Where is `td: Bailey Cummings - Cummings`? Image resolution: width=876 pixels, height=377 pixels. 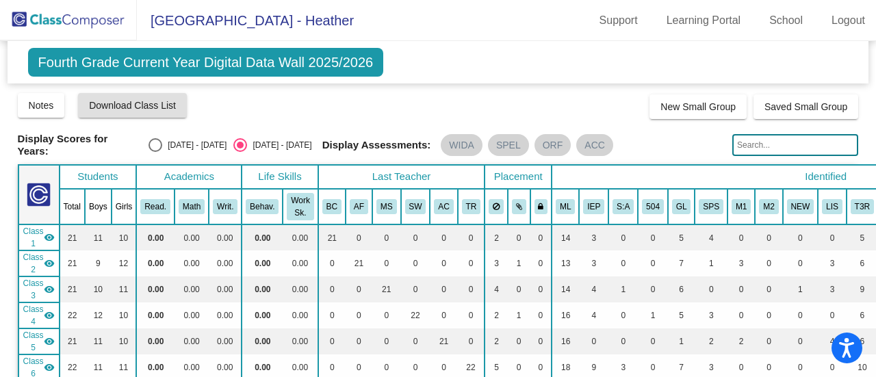 td: Bailey Cummings - Cummings is located at coordinates (39, 237).